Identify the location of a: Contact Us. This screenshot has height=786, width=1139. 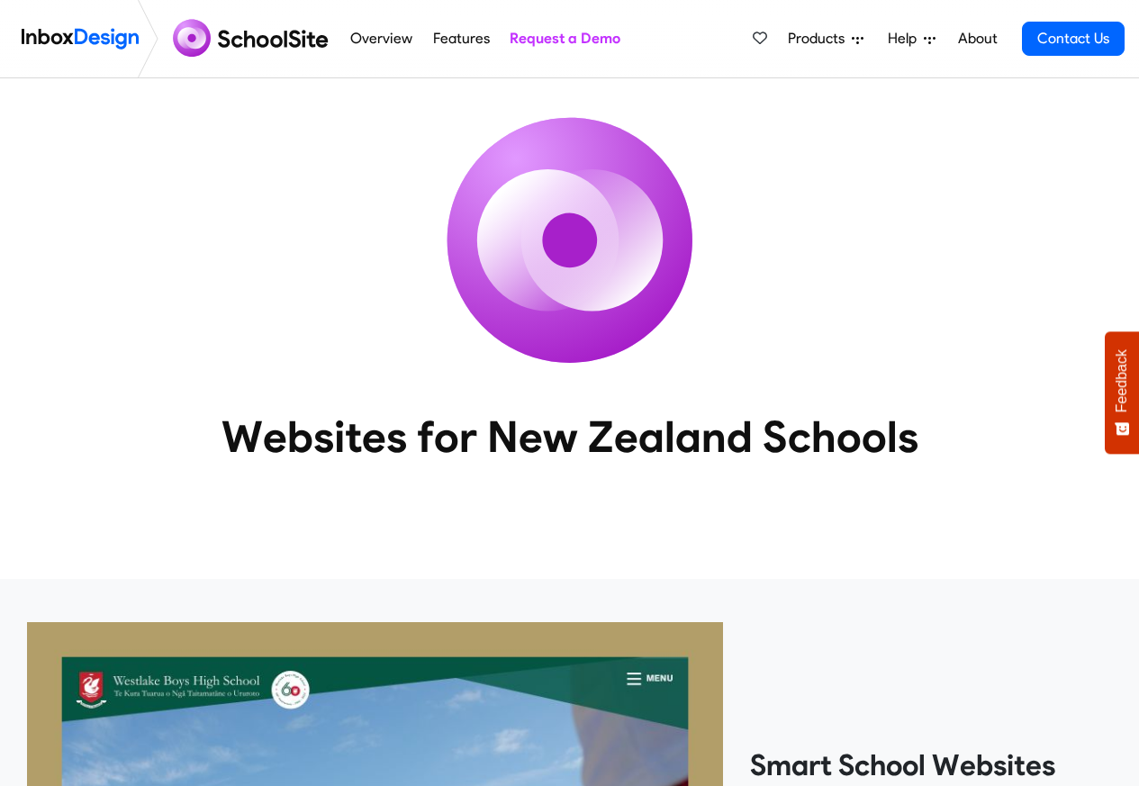
(1074, 39).